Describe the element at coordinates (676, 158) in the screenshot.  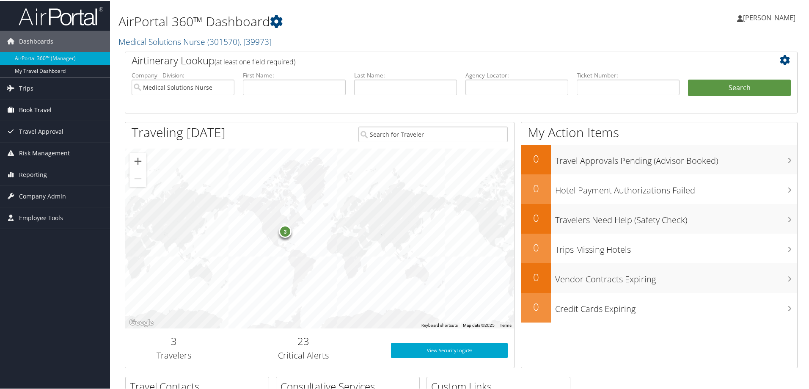
I see `h3: Travel Approvals Pending (Advisor Booked)` at that location.